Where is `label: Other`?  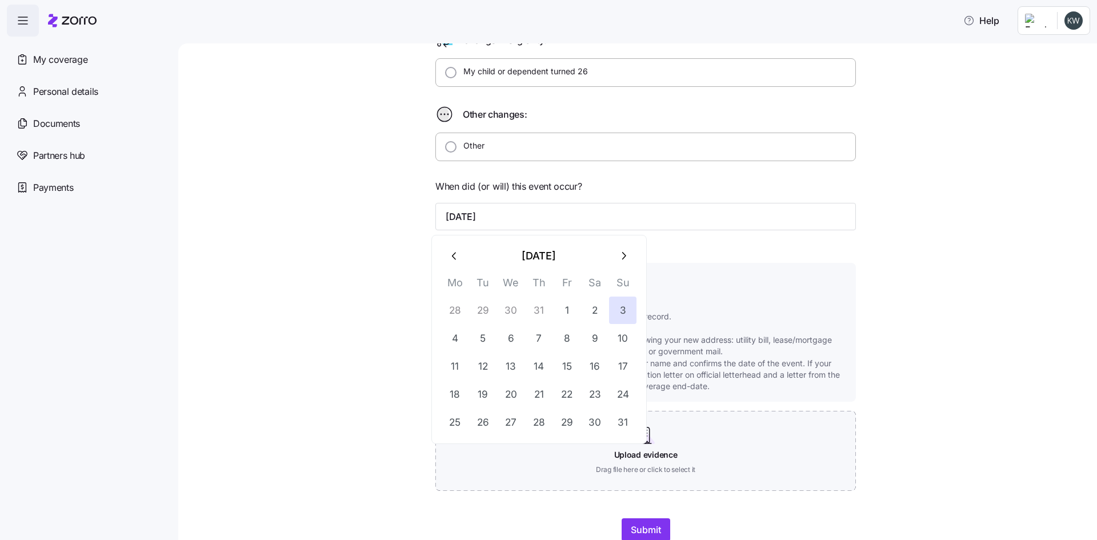 label: Other is located at coordinates (470, 146).